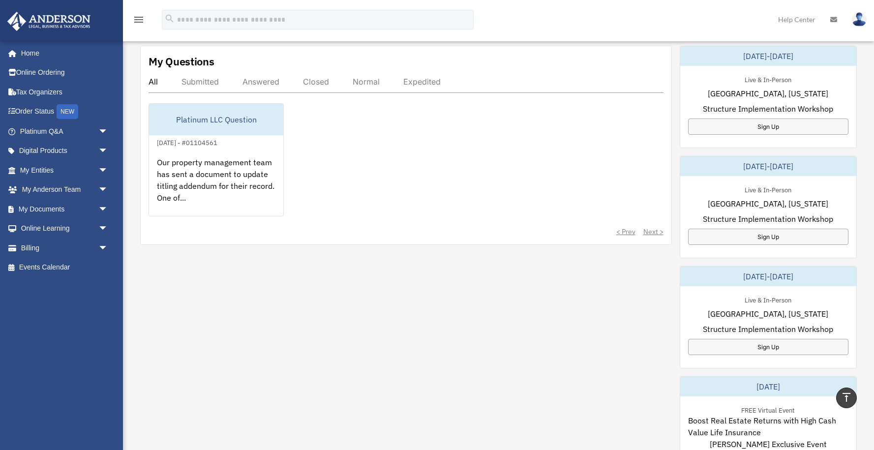  What do you see at coordinates (65, 209) in the screenshot?
I see `a: My Documentsarrow_drop_down` at bounding box center [65, 209].